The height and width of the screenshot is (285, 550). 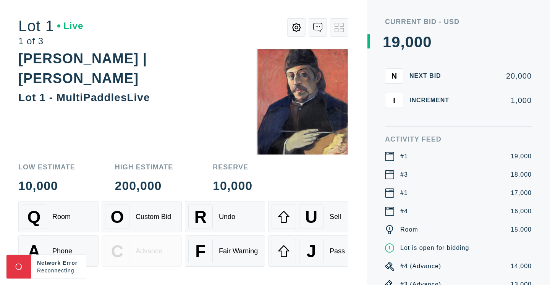 I want to click on div: Advance, so click(x=149, y=251).